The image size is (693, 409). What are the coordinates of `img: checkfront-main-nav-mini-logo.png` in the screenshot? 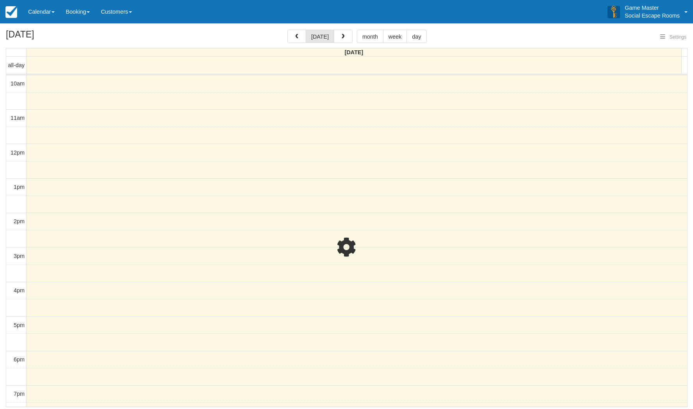 It's located at (11, 12).